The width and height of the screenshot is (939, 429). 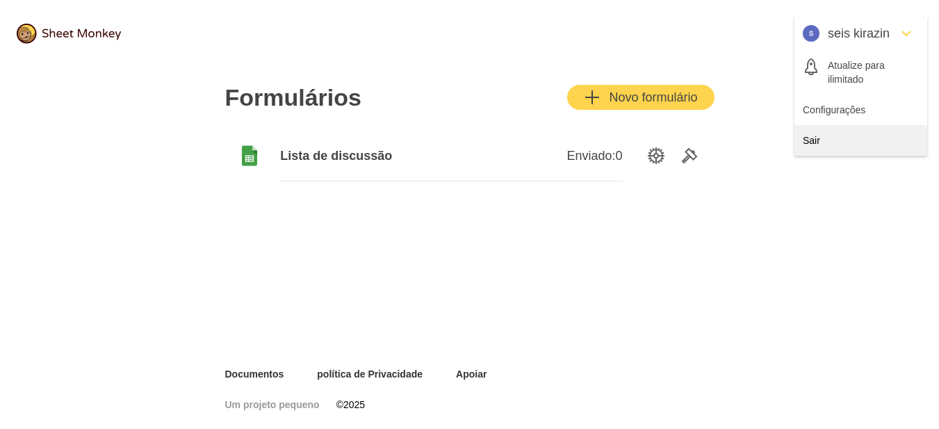 What do you see at coordinates (811, 67) in the screenshot?
I see `svg: Lançar` at bounding box center [811, 67].